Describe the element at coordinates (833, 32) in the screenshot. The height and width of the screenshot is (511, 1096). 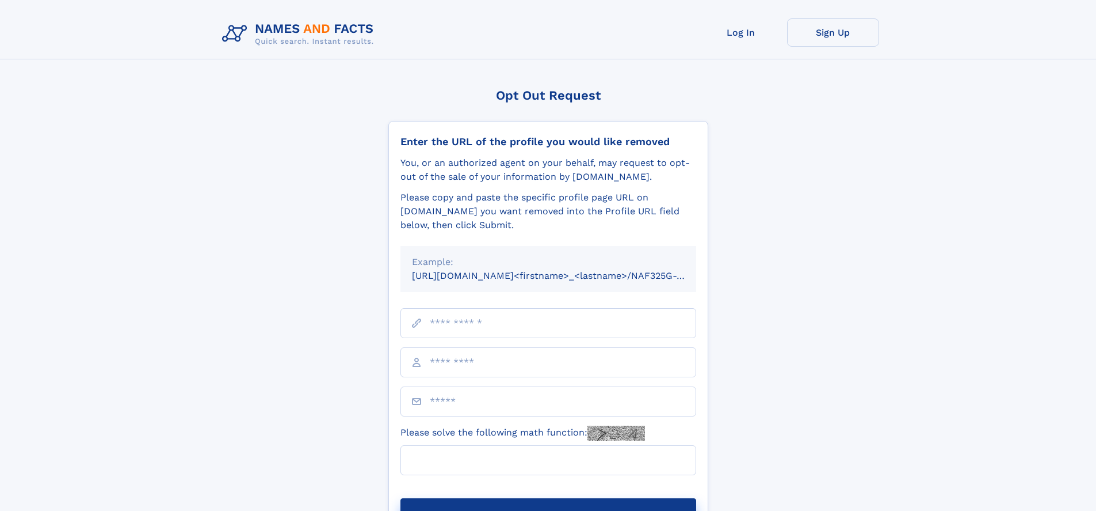
I see `a: Sign Up` at that location.